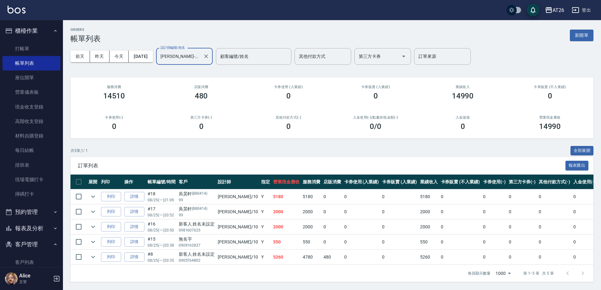  I want to click on button: save, so click(533, 10).